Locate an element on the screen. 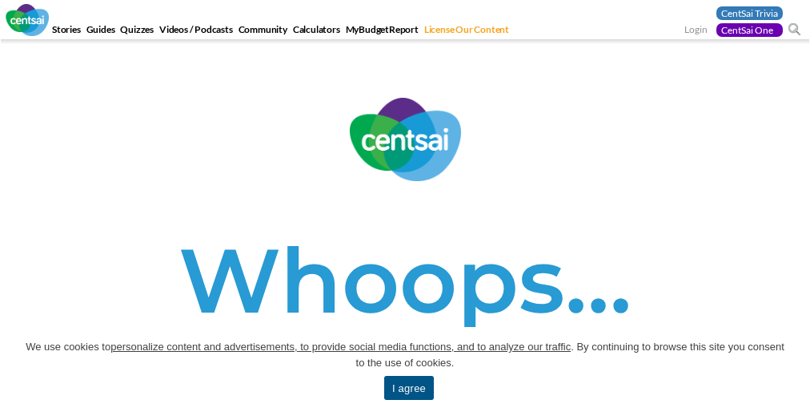 The width and height of the screenshot is (810, 412). a: Calculators is located at coordinates (316, 31).